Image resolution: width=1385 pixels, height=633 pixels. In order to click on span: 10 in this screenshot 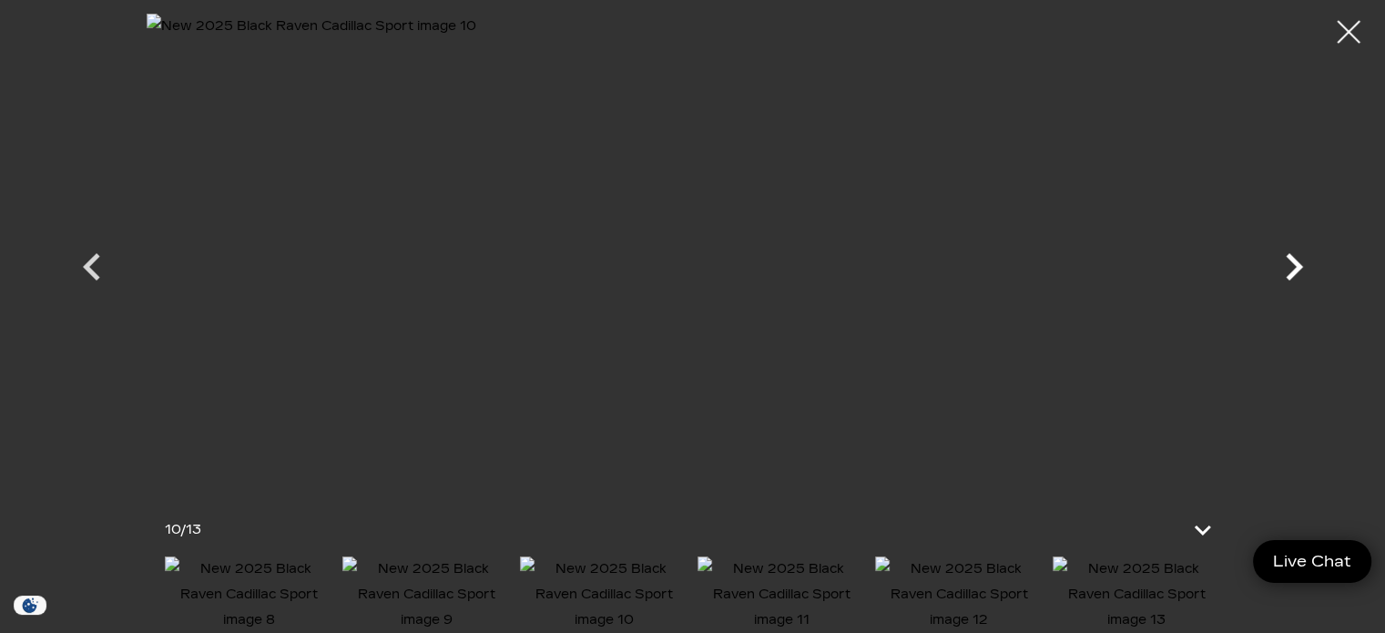, I will do `click(172, 529)`.